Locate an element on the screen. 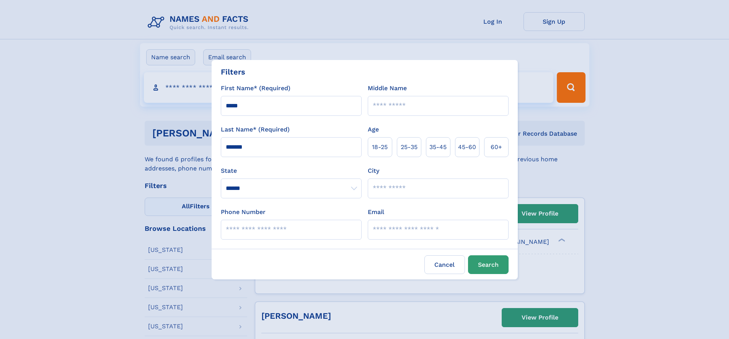 Image resolution: width=729 pixels, height=339 pixels. label: Middle Name is located at coordinates (387, 88).